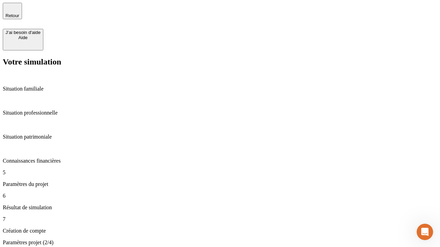  I want to click on button: Retour, so click(12, 11).